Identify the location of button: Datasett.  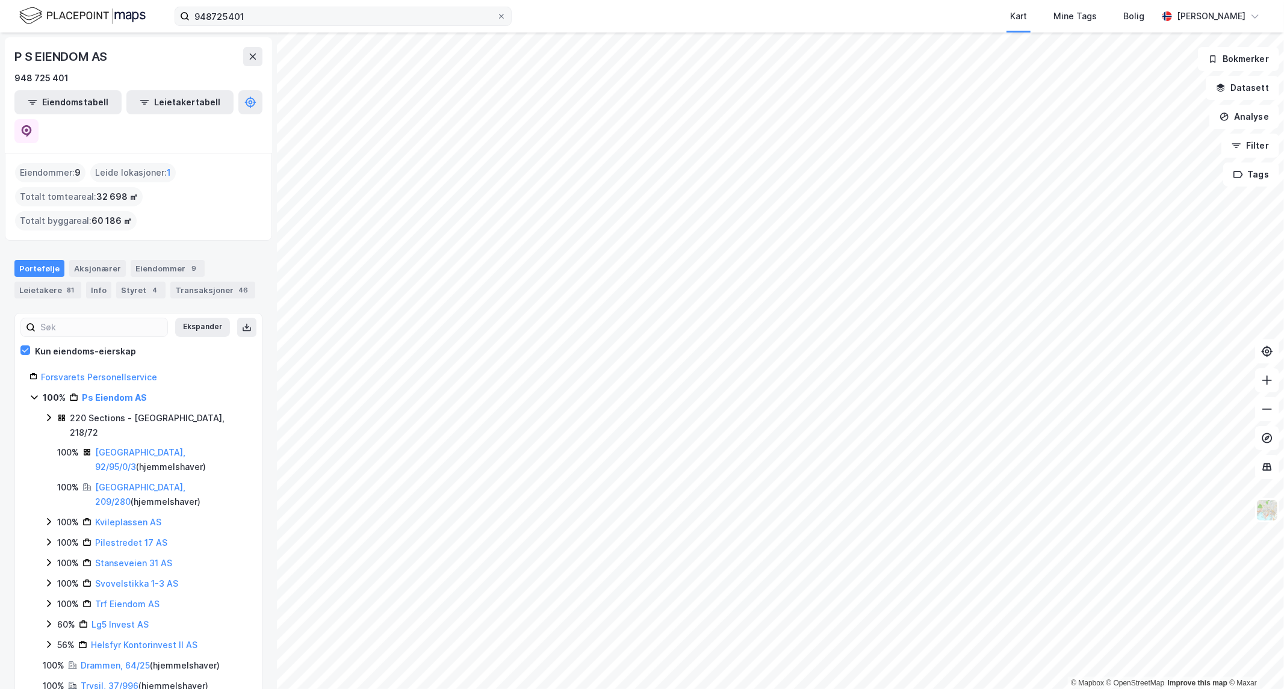
(1242, 88).